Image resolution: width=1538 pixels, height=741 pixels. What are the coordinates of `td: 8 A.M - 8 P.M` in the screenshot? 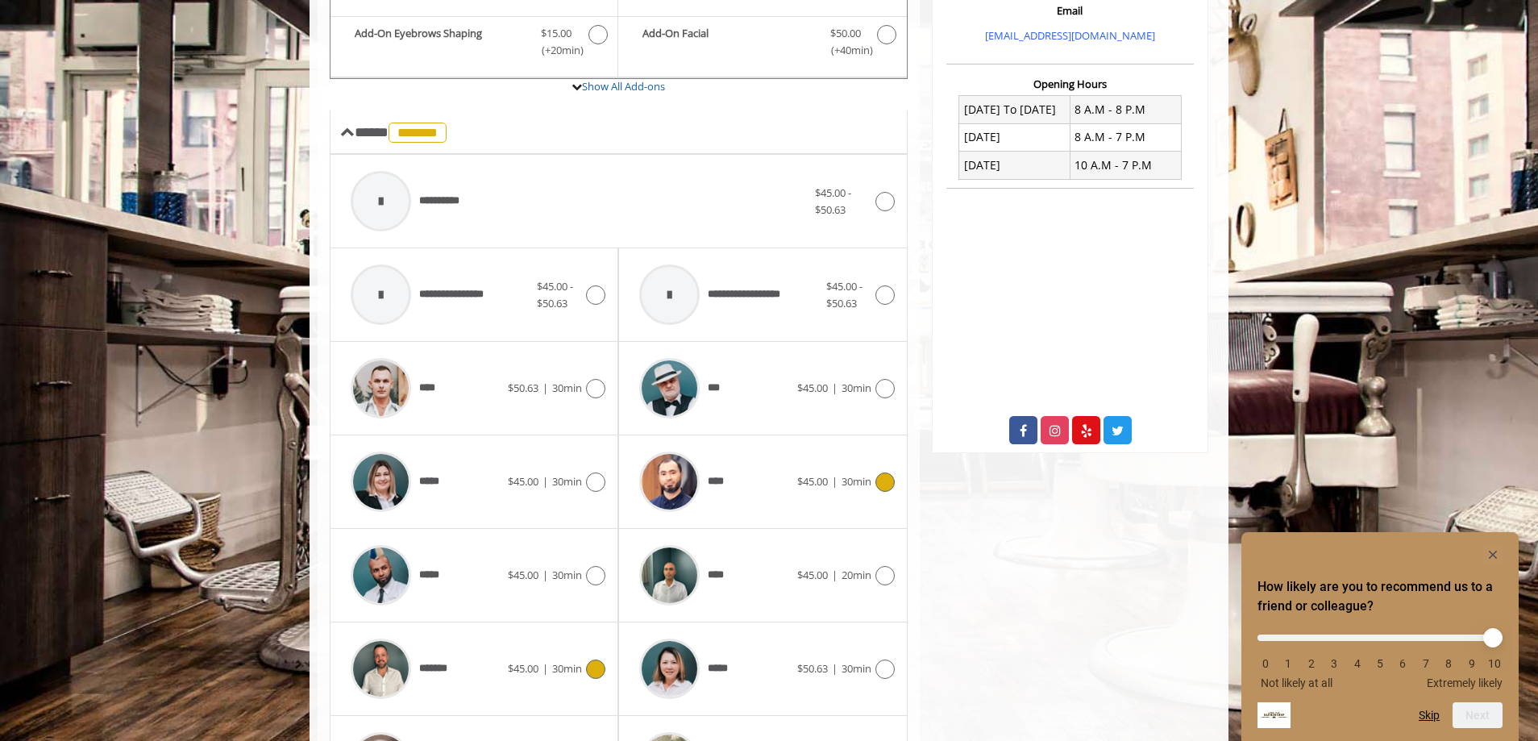 It's located at (1125, 110).